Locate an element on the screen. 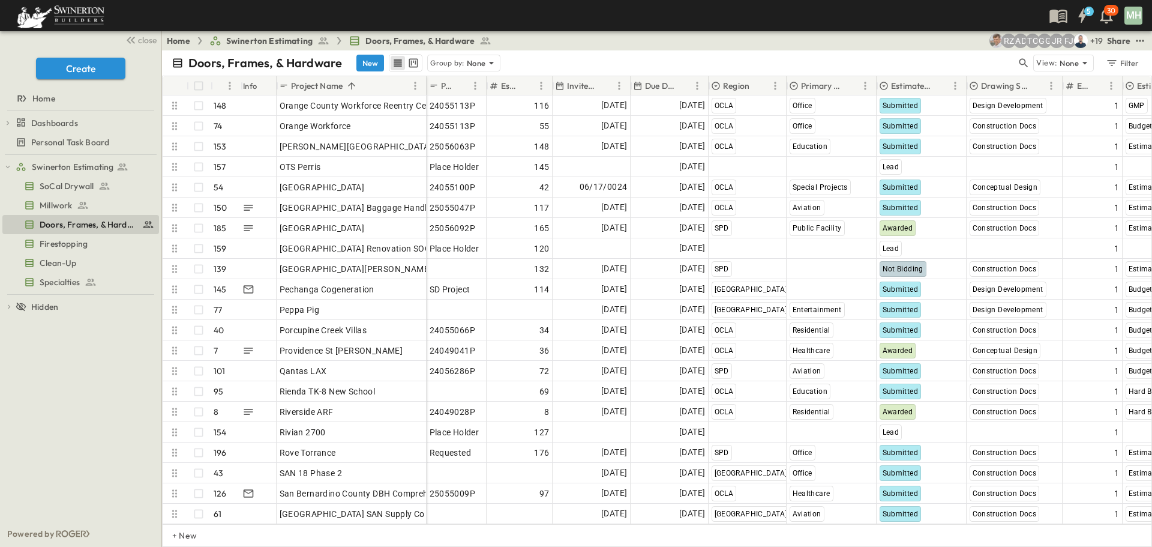 This screenshot has width=1152, height=547. img: Aaron Anderson (aaron.anderson@swinerton.com) is located at coordinates (997, 41).